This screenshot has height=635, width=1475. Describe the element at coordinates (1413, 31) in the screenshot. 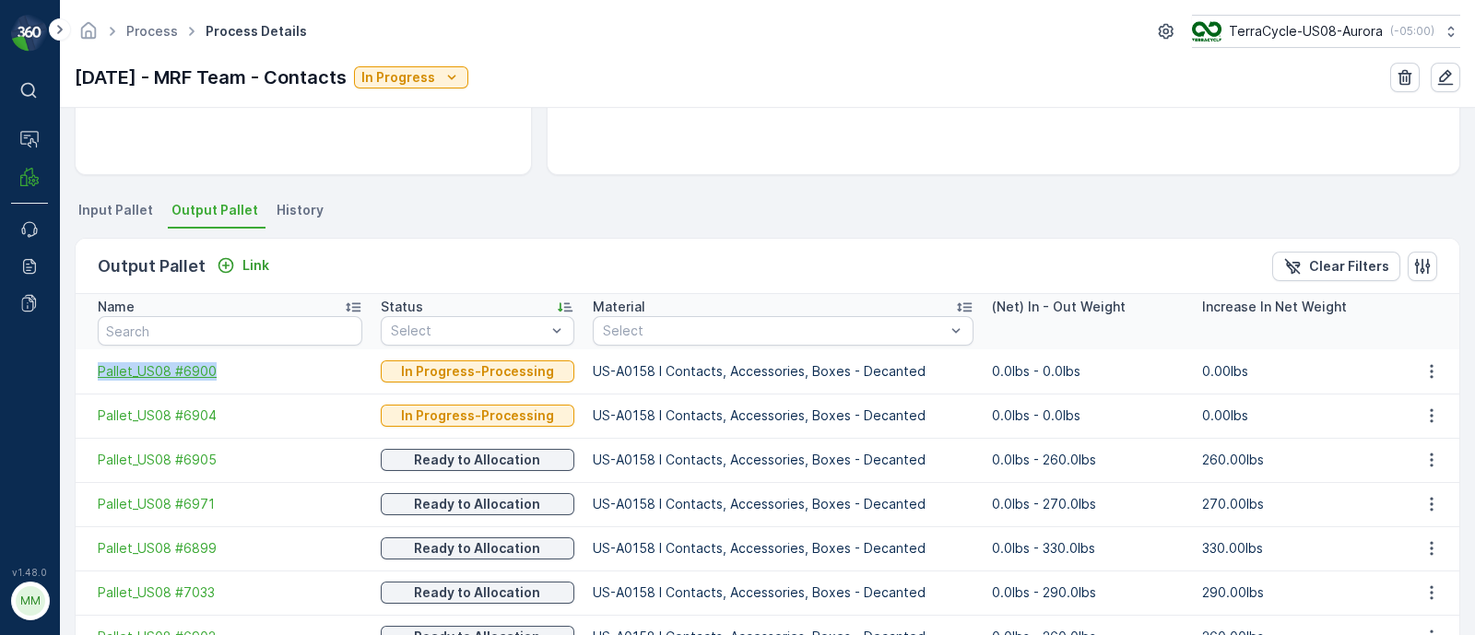

I see `p: ( -05:00 )` at that location.